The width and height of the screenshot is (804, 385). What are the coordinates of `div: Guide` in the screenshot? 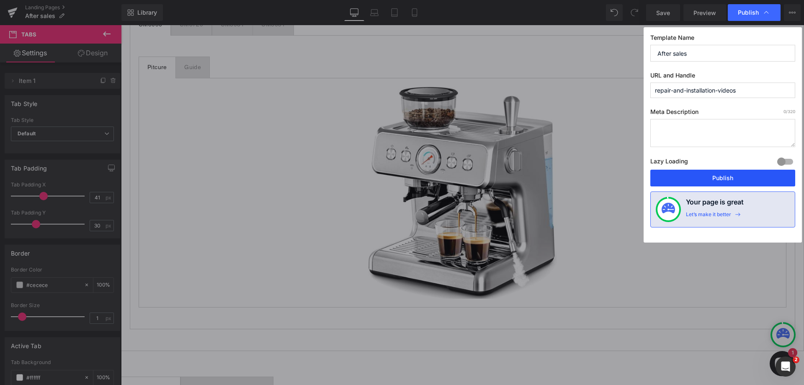 It's located at (72, 42).